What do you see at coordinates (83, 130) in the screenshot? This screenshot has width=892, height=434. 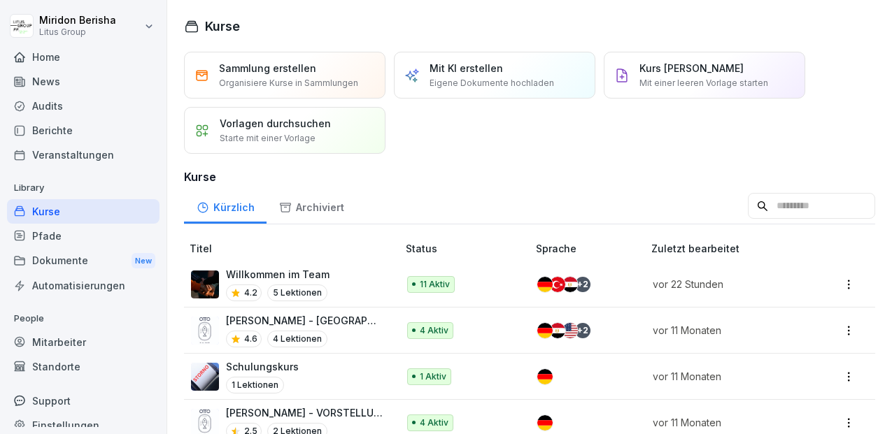 I see `a: Berichte` at bounding box center [83, 130].